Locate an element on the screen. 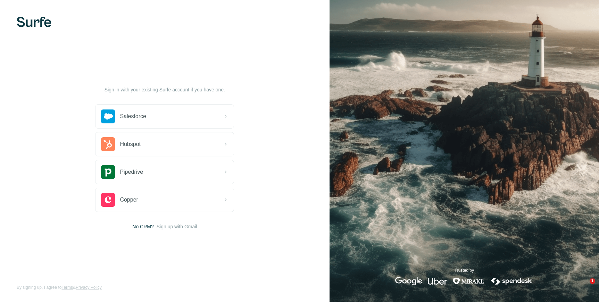 The height and width of the screenshot is (302, 599). img: Surfe's logo is located at coordinates (34, 22).